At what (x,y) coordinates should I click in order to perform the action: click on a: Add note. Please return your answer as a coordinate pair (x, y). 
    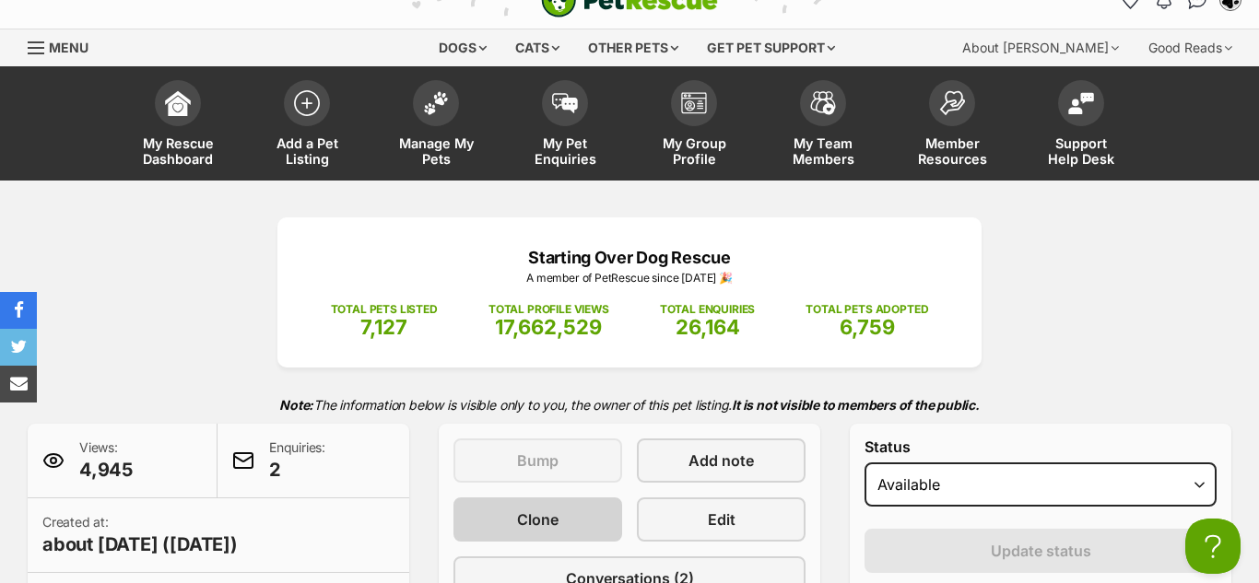
    Looking at the image, I should click on (721, 461).